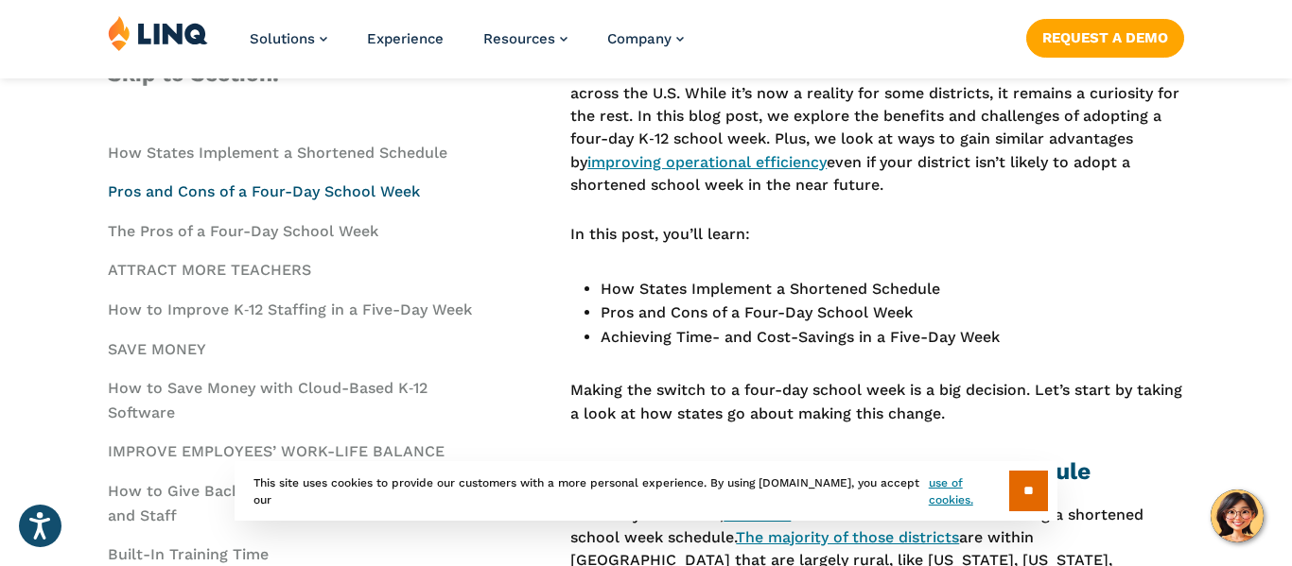 The height and width of the screenshot is (566, 1292). What do you see at coordinates (706, 162) in the screenshot?
I see `a: improving operational efficiency` at bounding box center [706, 162].